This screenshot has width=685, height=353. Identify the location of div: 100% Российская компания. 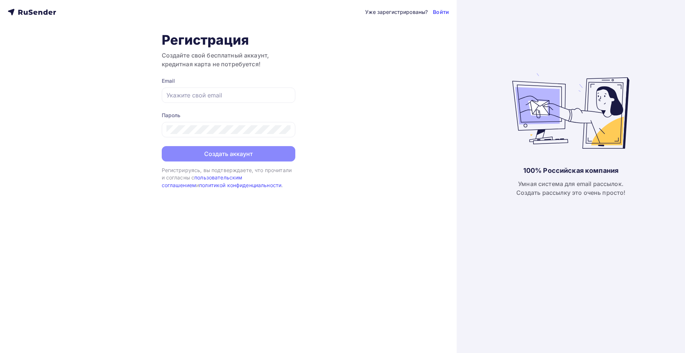
(571, 171).